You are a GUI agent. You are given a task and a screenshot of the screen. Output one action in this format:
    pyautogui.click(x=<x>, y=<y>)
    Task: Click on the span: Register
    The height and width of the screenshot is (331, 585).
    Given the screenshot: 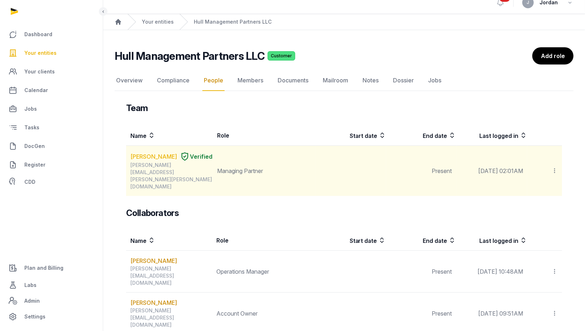 What is the action you would take?
    pyautogui.click(x=35, y=165)
    